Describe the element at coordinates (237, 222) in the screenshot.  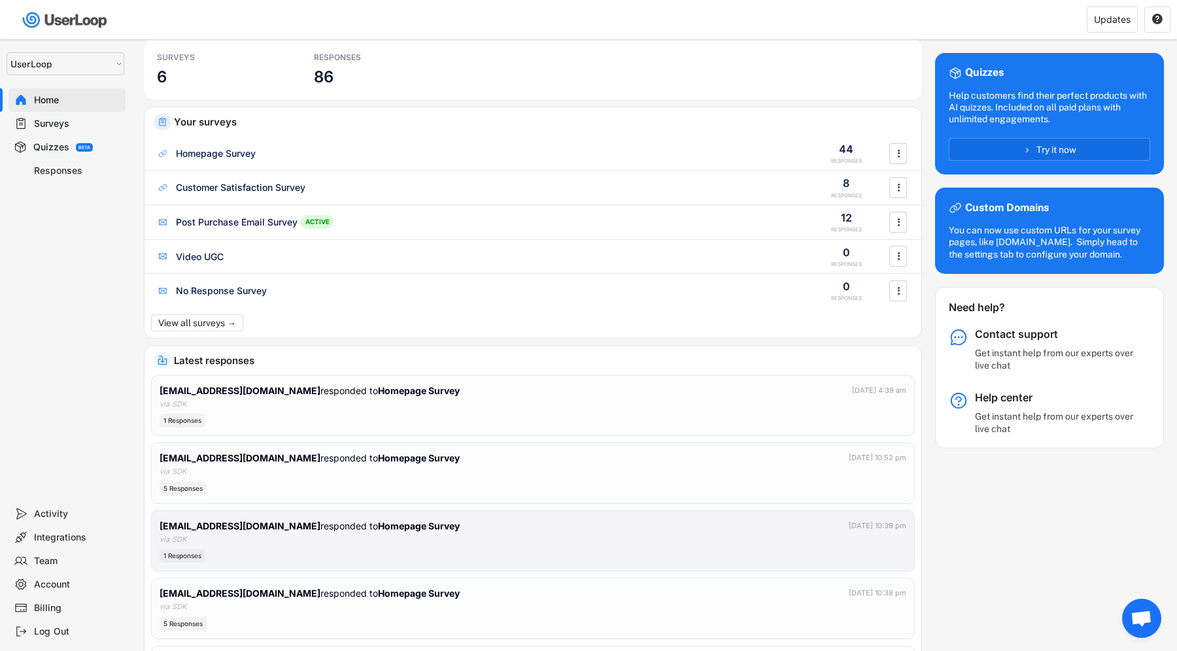
I see `div: Post Purchase Email Survey` at that location.